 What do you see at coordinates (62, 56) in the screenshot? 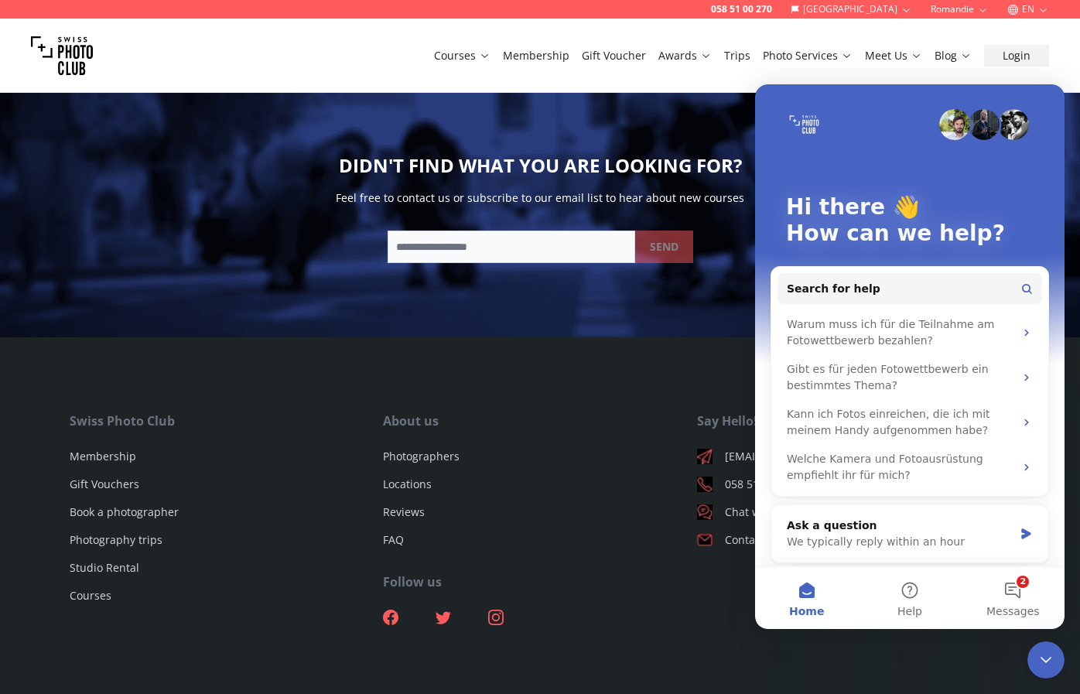
I see `img: Swiss photo club` at bounding box center [62, 56].